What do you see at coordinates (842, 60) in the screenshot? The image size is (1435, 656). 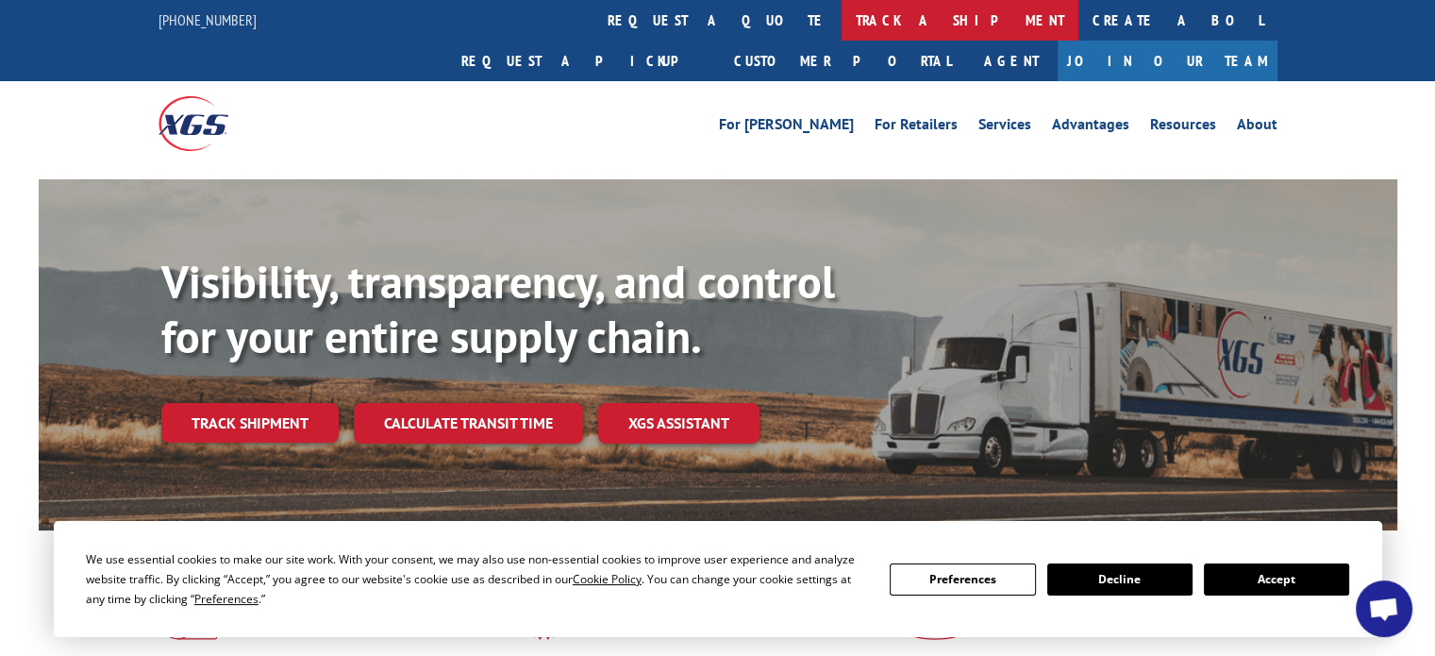 I see `a: Customer Portal` at bounding box center [842, 60].